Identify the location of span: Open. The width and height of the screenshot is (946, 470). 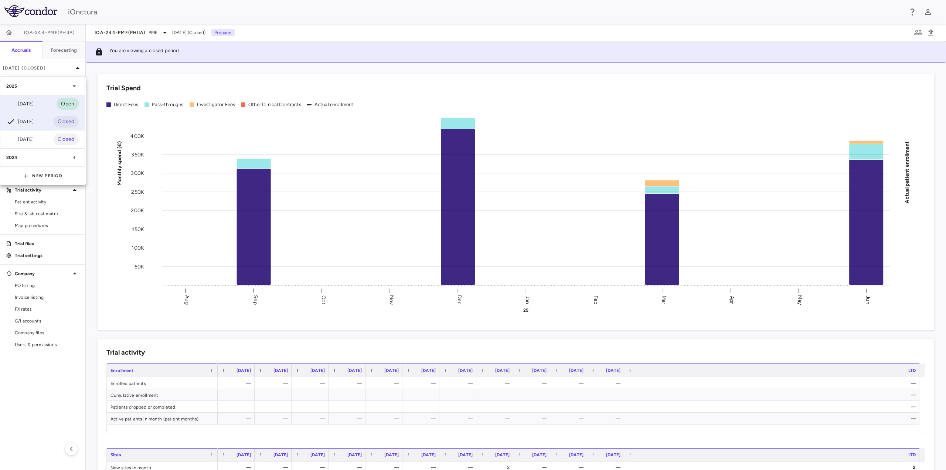
(68, 104).